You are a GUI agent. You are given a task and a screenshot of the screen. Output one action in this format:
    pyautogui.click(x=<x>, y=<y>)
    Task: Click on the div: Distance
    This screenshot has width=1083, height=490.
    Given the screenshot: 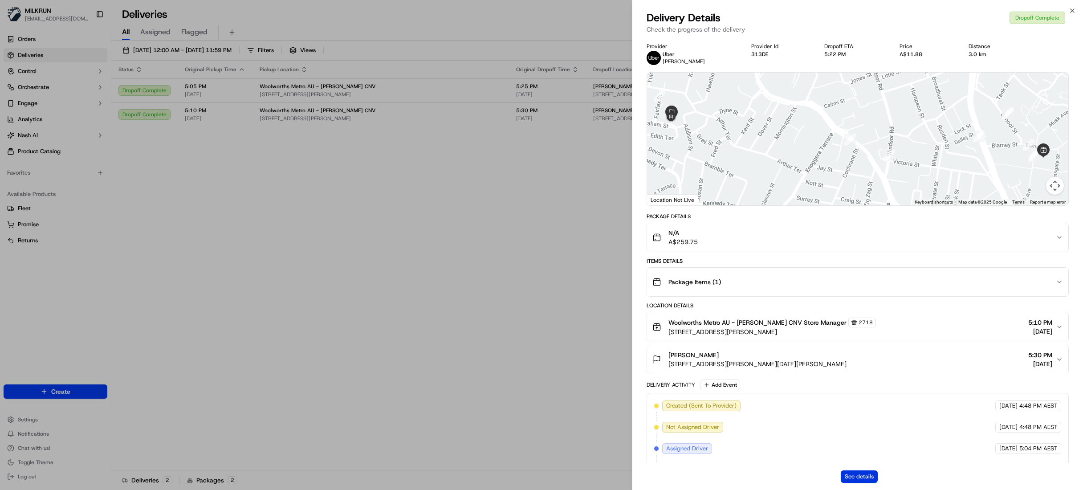 What is the action you would take?
    pyautogui.click(x=995, y=46)
    